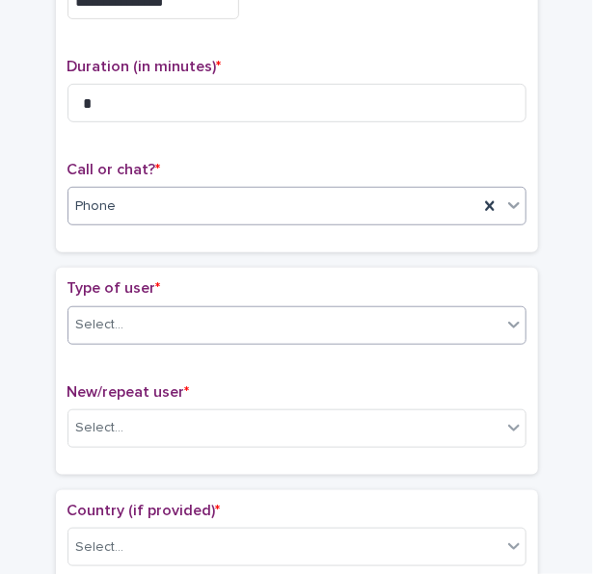  What do you see at coordinates (144, 511) in the screenshot?
I see `span: Country (if provided)` at bounding box center [144, 511].